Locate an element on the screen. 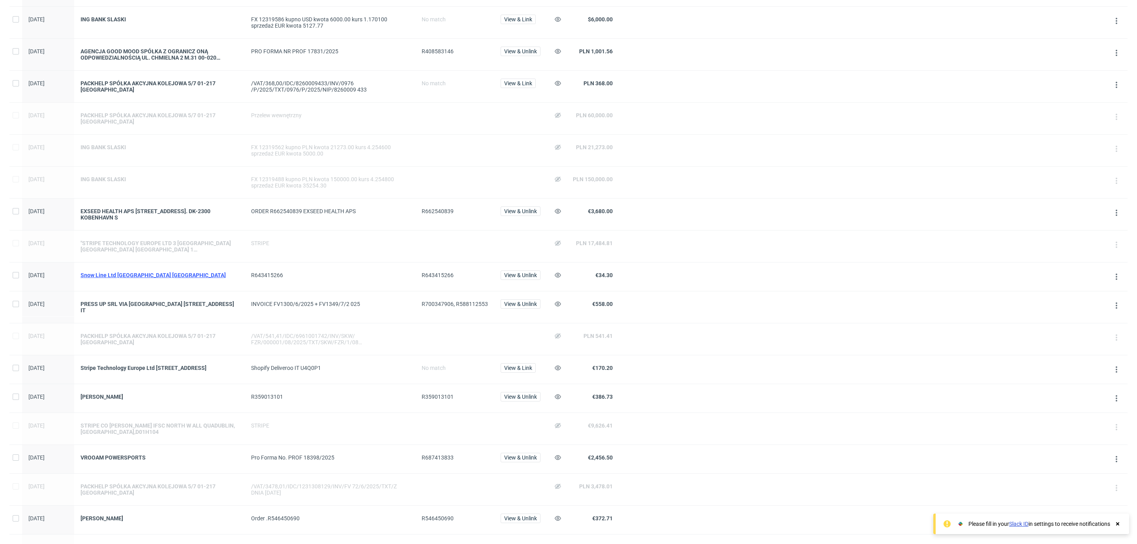  div: PRO FORMA NR PROF 17831/2025 is located at coordinates (330, 51).